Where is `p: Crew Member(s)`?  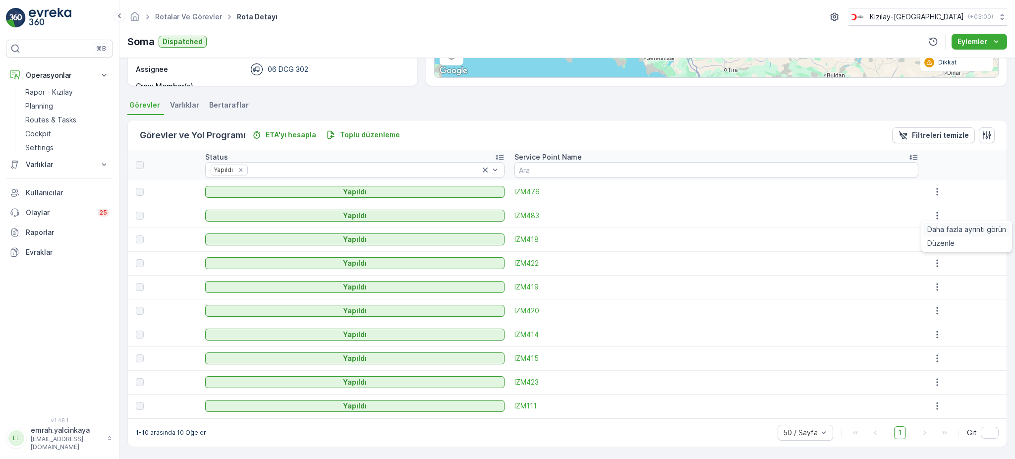 p: Crew Member(s) is located at coordinates (189, 86).